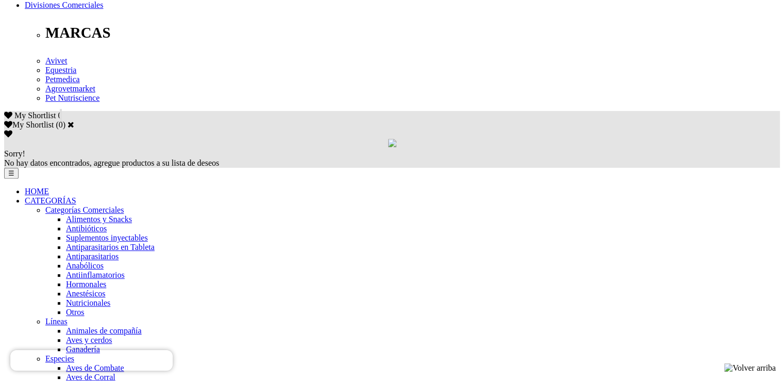 This screenshot has width=784, height=381. Describe the element at coordinates (107, 237) in the screenshot. I see `span: Suplementos inyectables` at that location.